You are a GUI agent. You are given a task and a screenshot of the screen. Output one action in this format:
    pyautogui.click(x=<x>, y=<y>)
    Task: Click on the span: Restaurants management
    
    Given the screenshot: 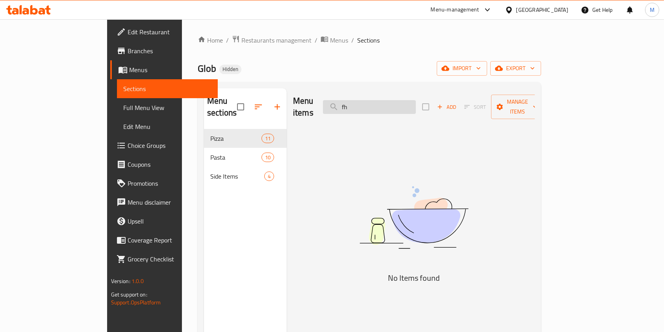 What is the action you would take?
    pyautogui.click(x=277, y=40)
    